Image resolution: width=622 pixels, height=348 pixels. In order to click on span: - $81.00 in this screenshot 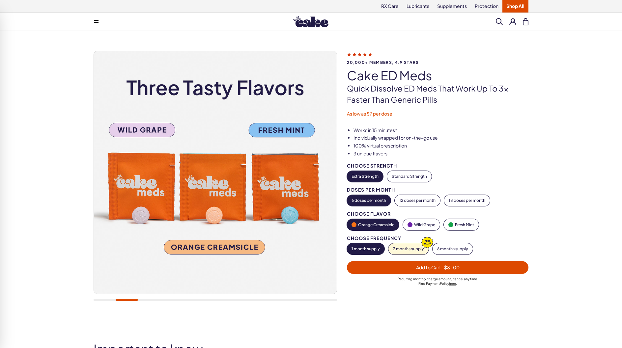, I will do `click(451, 268)`.